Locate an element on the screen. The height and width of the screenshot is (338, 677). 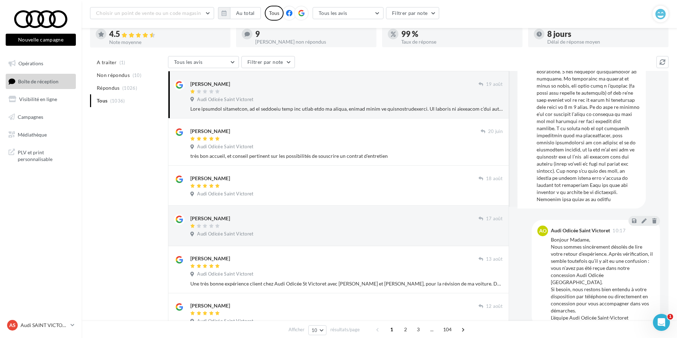
span: (1026) is located at coordinates (130, 88).